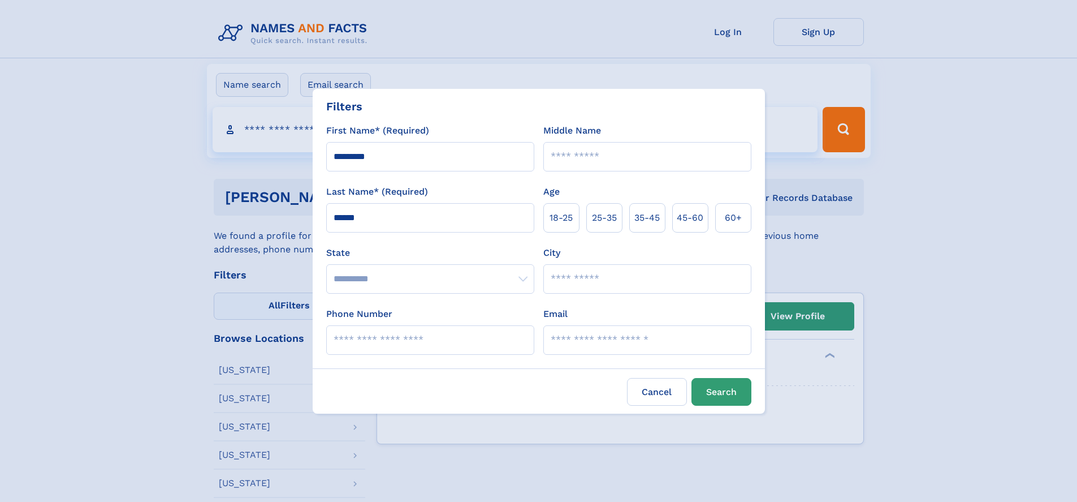 Image resolution: width=1077 pixels, height=502 pixels. What do you see at coordinates (377, 192) in the screenshot?
I see `label: Last Name* (Required)` at bounding box center [377, 192].